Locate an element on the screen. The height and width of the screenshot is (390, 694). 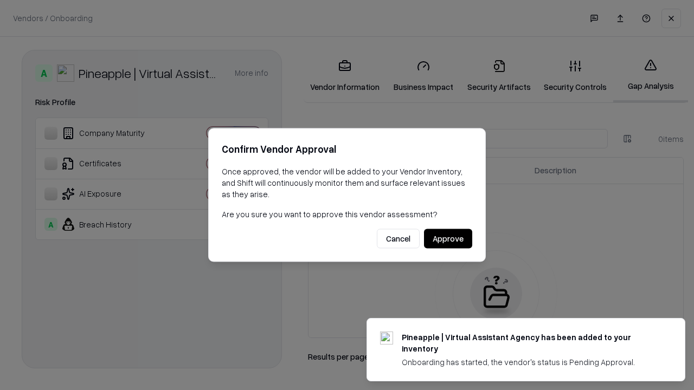
button: Approve is located at coordinates (448, 239).